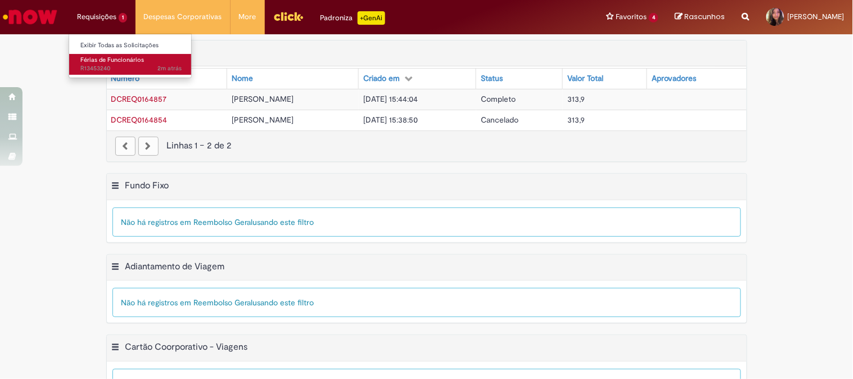 The height and width of the screenshot is (379, 853). Describe the element at coordinates (139, 99) in the screenshot. I see `a: Abrir Registro: DCREQ0164857` at that location.